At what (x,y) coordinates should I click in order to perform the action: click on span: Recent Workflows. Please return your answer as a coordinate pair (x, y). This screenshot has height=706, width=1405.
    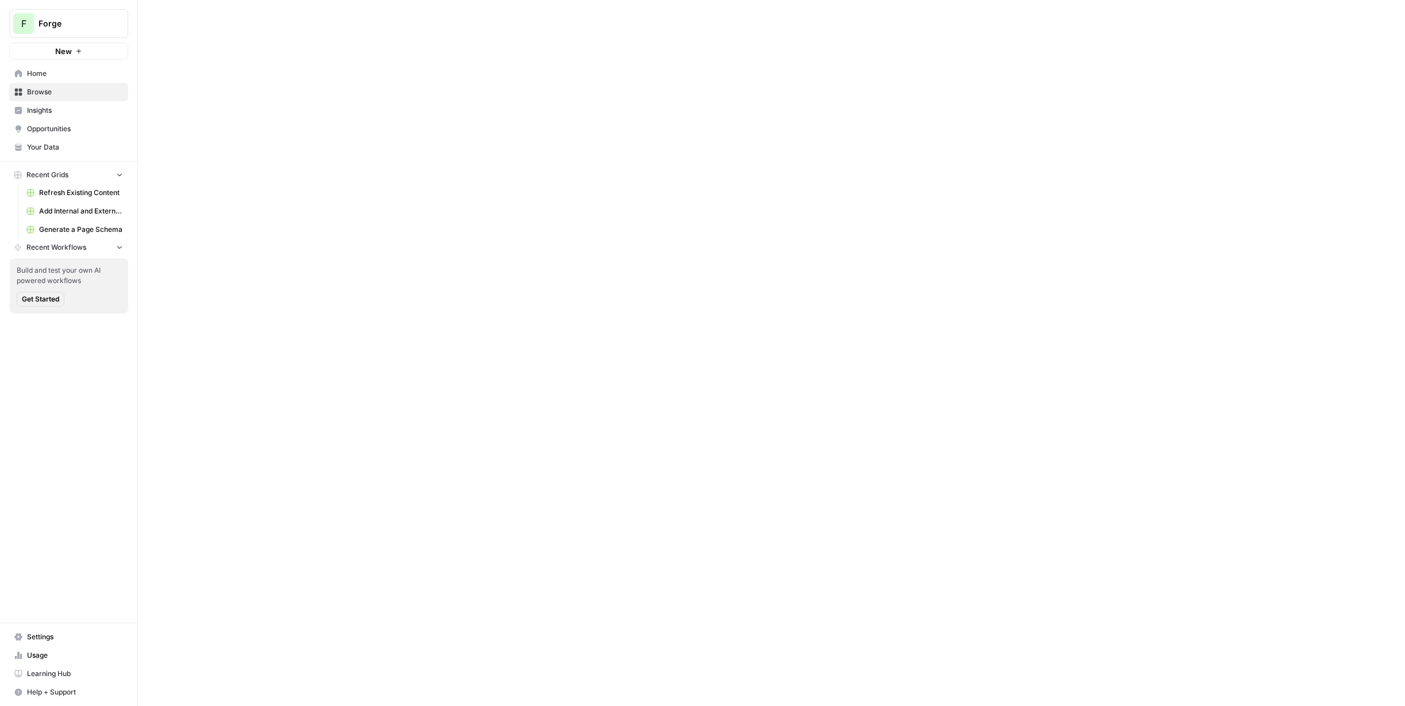
    Looking at the image, I should click on (56, 247).